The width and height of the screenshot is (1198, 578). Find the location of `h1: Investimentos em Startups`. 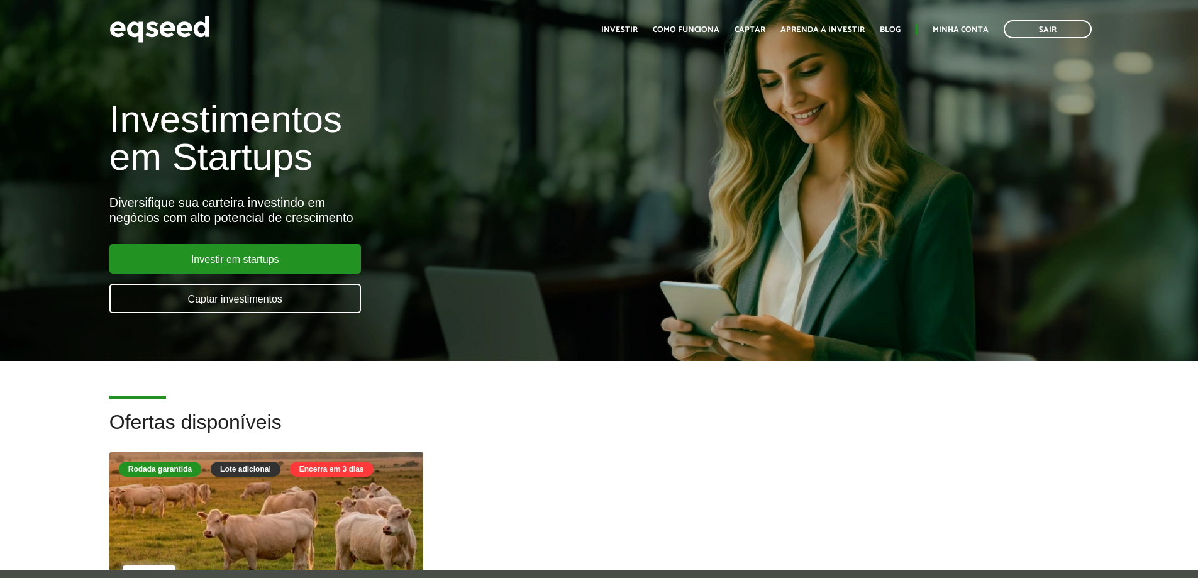

h1: Investimentos em Startups is located at coordinates (399, 138).